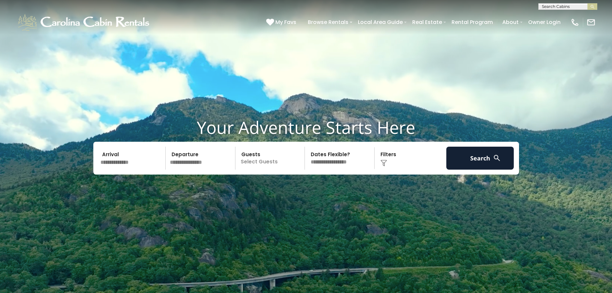 The width and height of the screenshot is (612, 293). What do you see at coordinates (380, 22) in the screenshot?
I see `a: Local Area Guide` at bounding box center [380, 22].